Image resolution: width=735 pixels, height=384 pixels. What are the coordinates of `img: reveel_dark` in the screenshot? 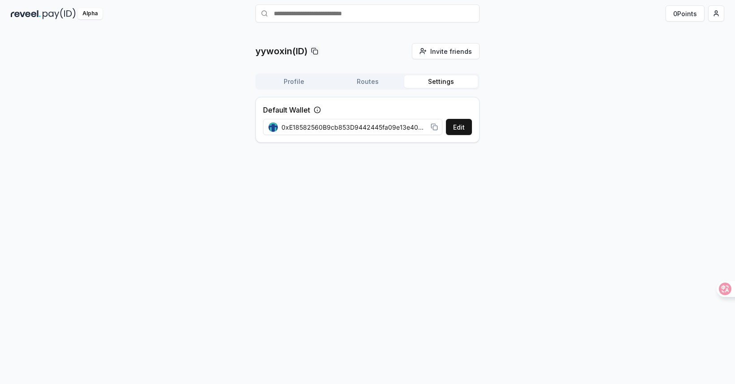 It's located at (26, 13).